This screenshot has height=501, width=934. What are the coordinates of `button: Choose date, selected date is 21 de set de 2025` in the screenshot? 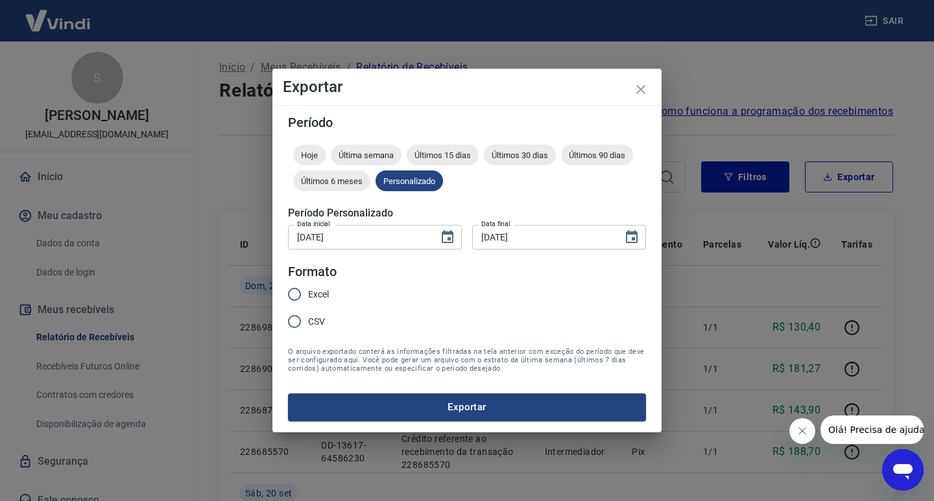 It's located at (632, 237).